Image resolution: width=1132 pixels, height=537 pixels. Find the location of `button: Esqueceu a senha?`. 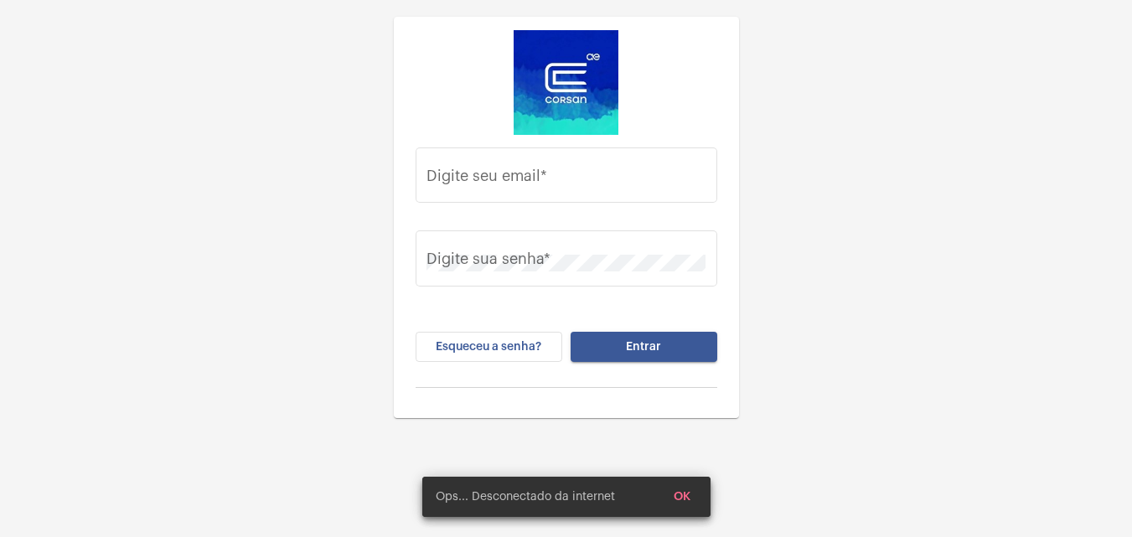

button: Esqueceu a senha? is located at coordinates (488, 347).